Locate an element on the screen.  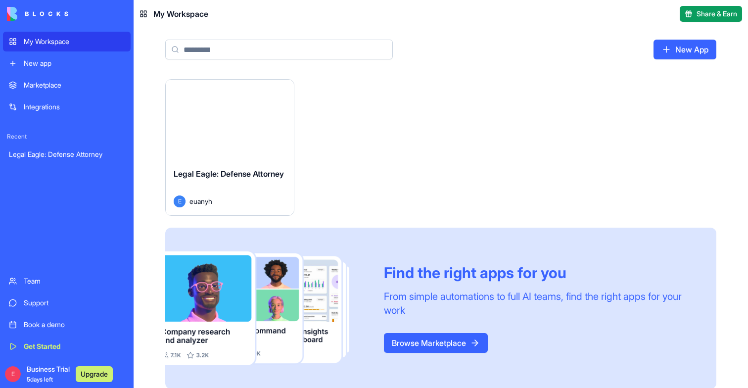
a: My Workspace is located at coordinates (67, 42).